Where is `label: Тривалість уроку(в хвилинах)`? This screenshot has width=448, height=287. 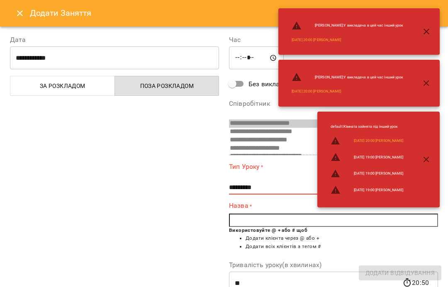 label: Тривалість уроку(в хвилинах) is located at coordinates (334, 265).